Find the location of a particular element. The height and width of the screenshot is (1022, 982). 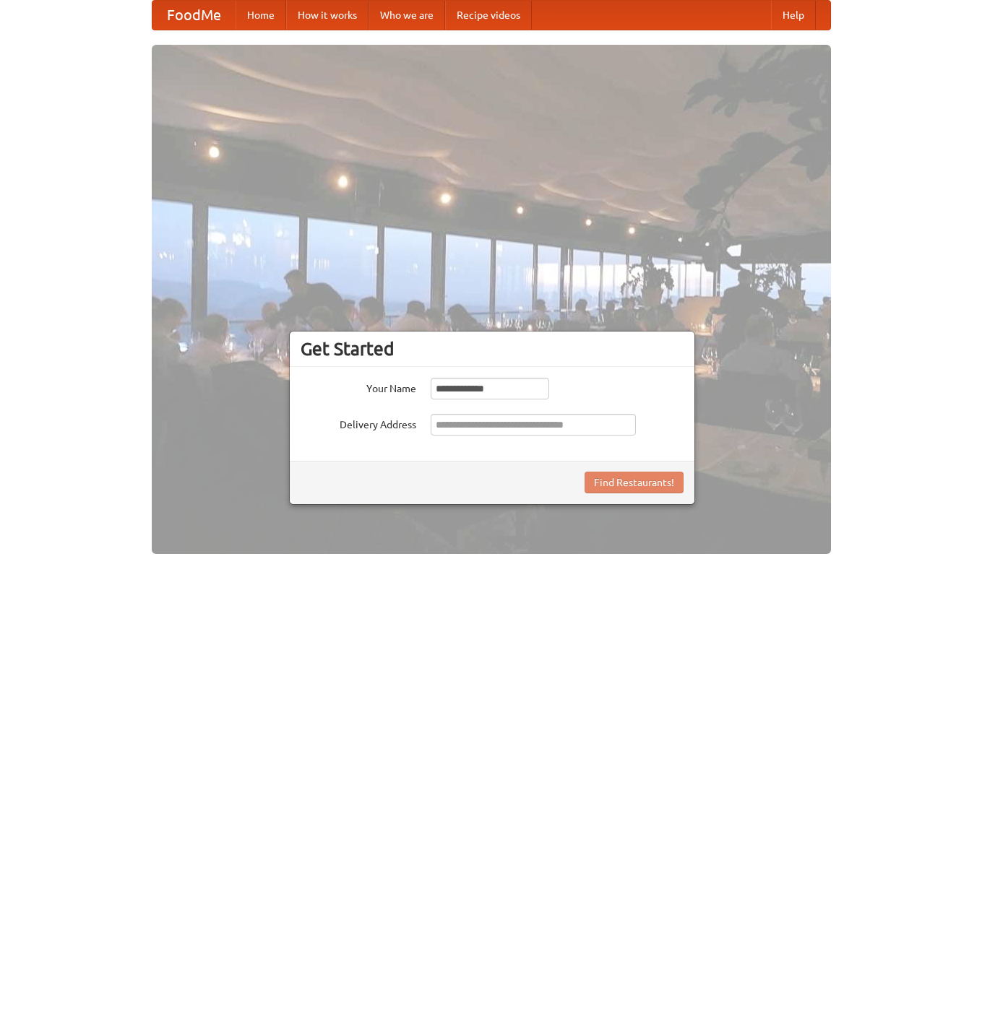

label: Your Name is located at coordinates (358, 387).